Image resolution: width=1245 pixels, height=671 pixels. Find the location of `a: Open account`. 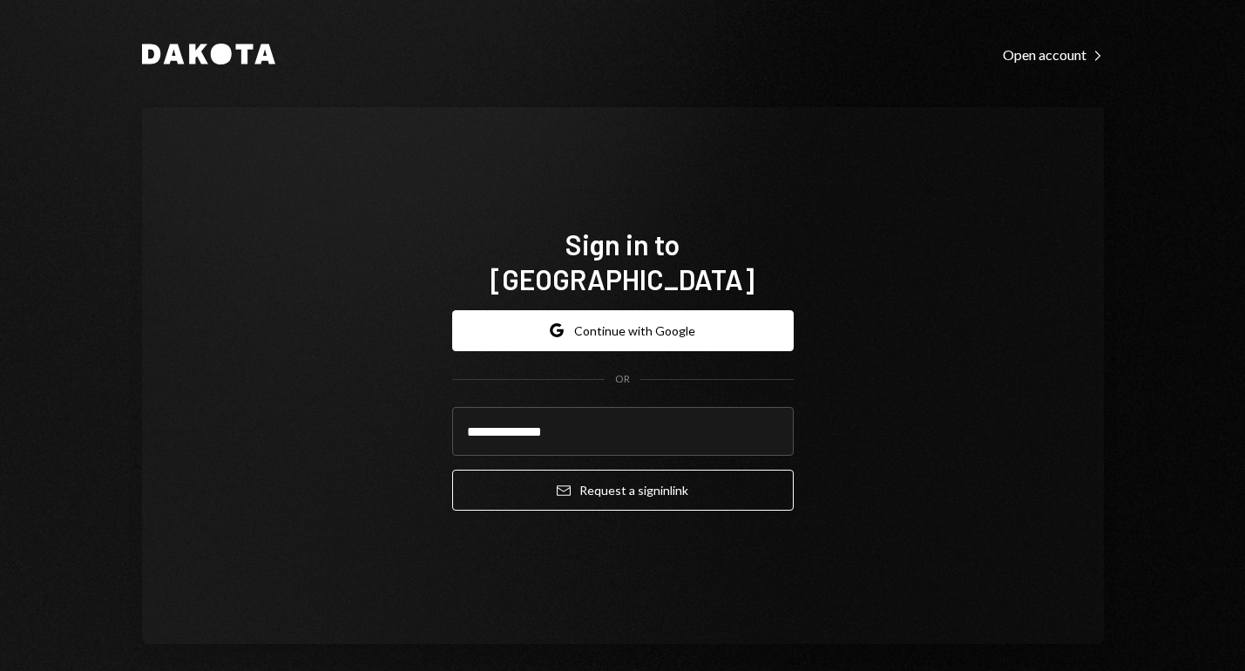

a: Open account is located at coordinates (1054, 54).